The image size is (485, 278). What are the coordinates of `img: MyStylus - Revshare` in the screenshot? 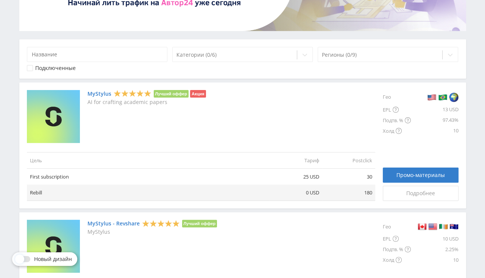 It's located at (53, 246).